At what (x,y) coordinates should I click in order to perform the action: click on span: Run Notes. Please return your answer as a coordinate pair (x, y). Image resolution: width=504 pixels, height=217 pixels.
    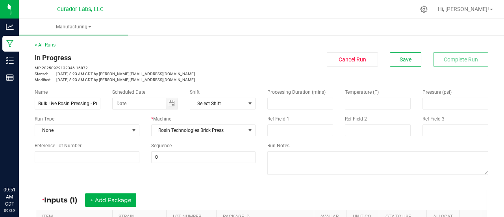
    Looking at the image, I should click on (278, 146).